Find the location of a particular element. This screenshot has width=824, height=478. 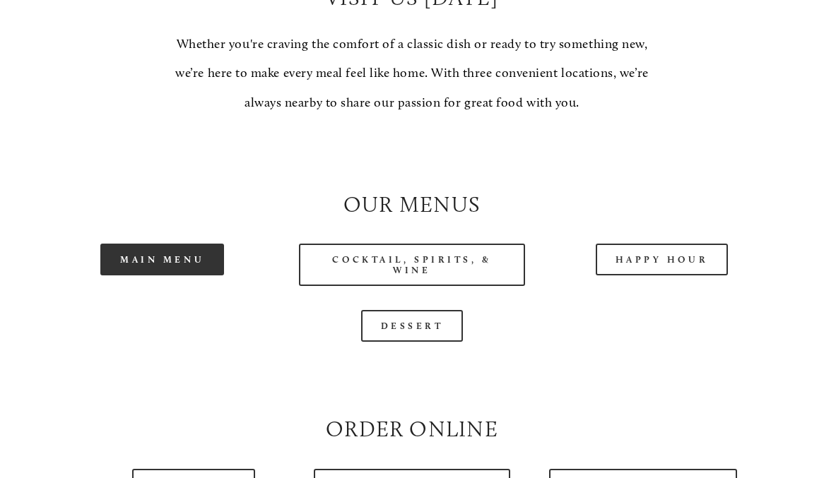

a: Cocktail, Spirits, & Wine is located at coordinates (411, 265).